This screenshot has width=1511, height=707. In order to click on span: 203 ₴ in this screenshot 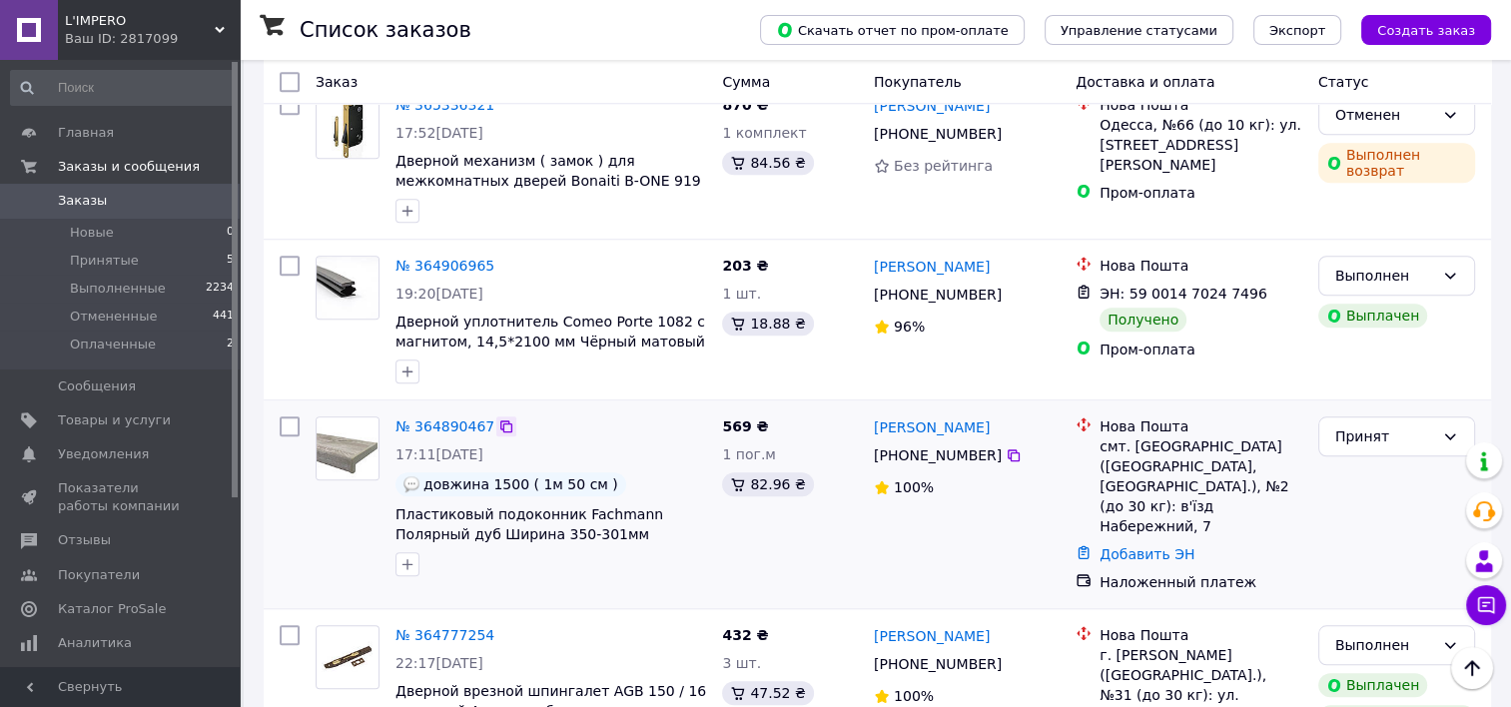, I will do `click(745, 266)`.